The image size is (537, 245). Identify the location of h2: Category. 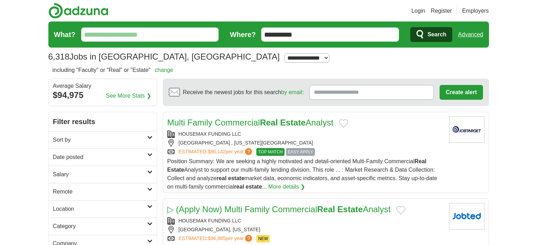
(100, 227).